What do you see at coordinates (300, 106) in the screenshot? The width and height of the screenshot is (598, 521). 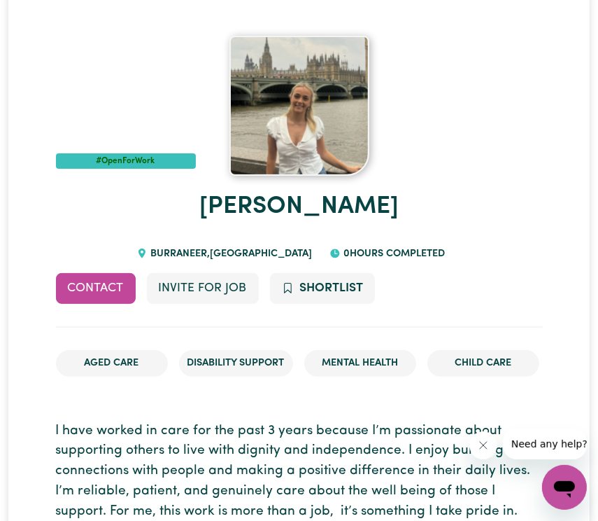 I see `a: Jade 's profile picture'#OpenForWork` at bounding box center [300, 106].